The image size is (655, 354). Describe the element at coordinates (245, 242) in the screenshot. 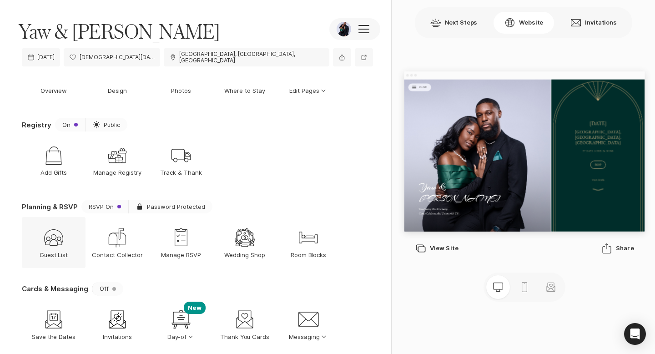

I see `a: Wedding Shop` at that location.